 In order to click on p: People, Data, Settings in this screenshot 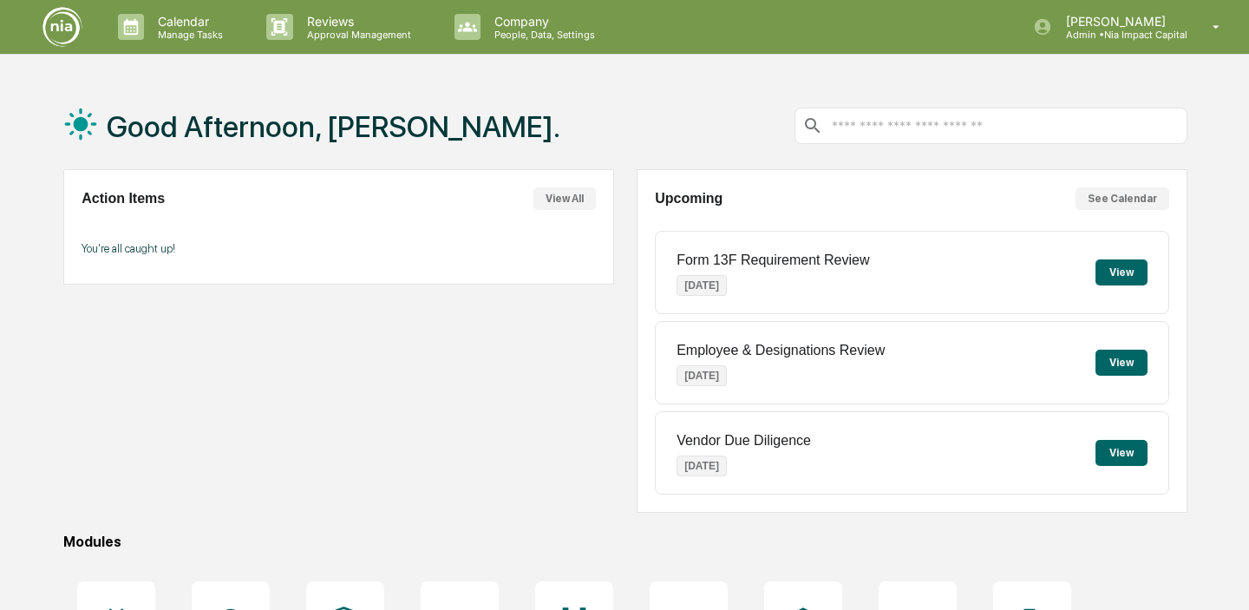, I will do `click(542, 35)`.